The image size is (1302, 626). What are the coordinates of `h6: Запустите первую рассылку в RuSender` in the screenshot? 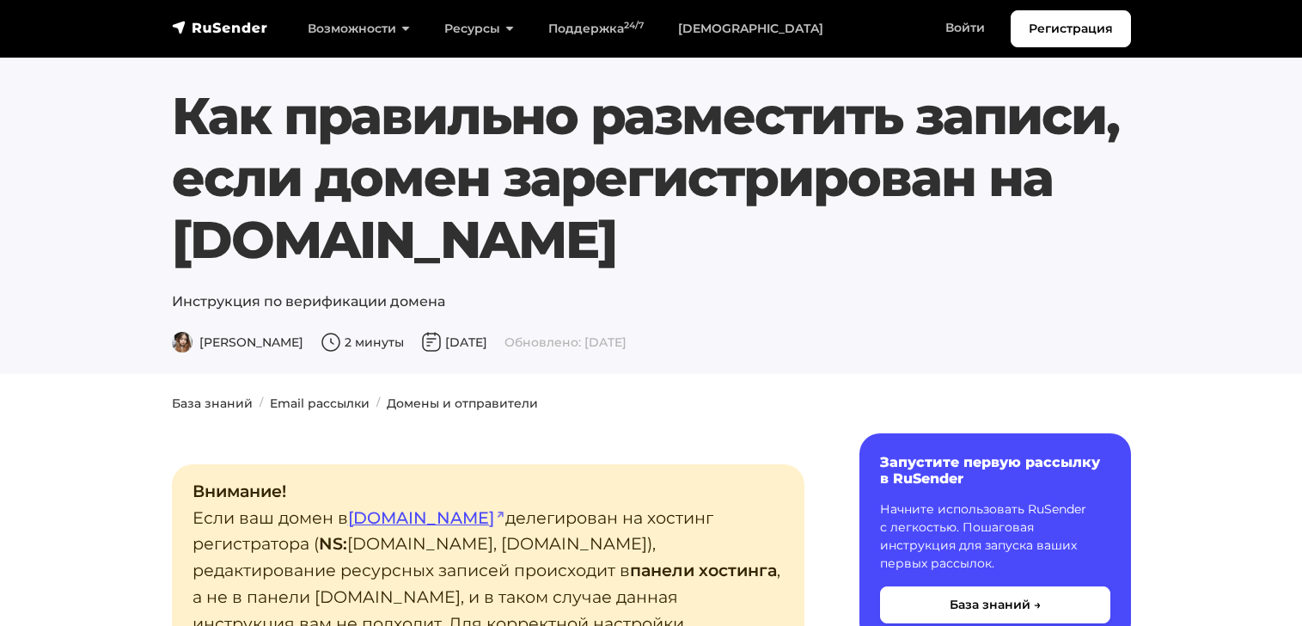 It's located at (995, 470).